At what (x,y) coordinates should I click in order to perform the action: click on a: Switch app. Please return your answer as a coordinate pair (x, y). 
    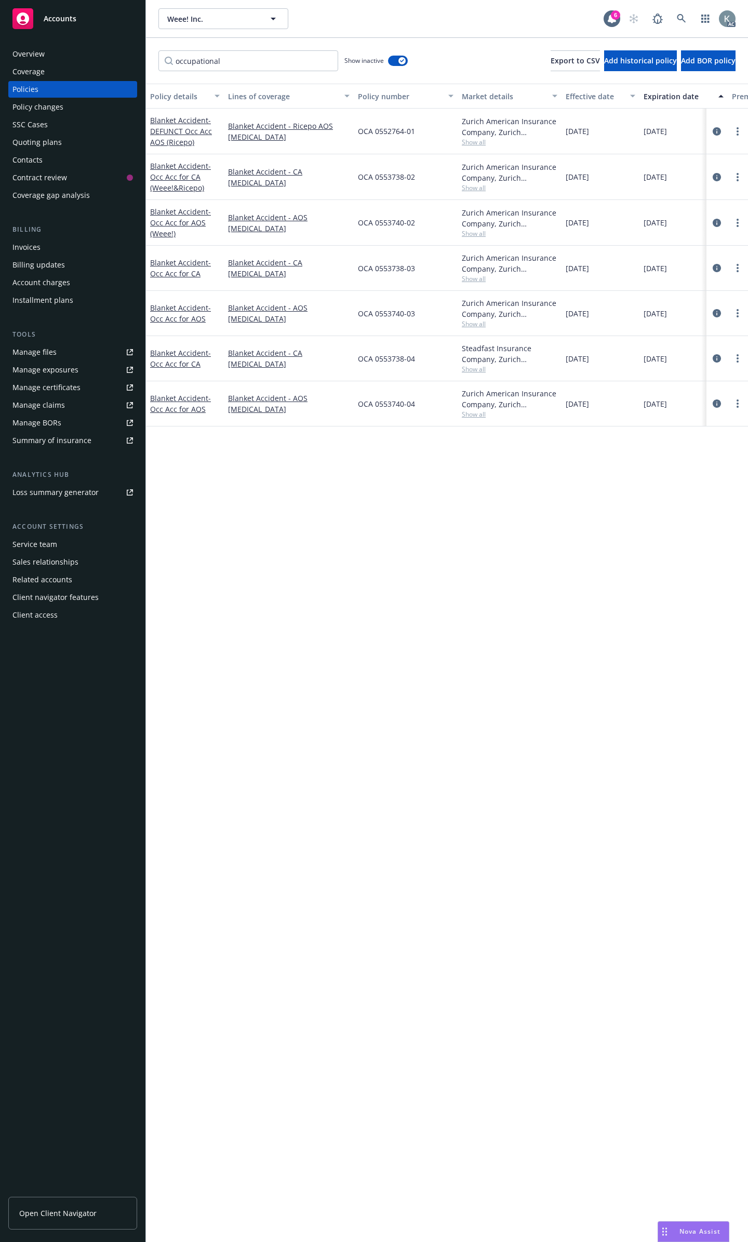
    Looking at the image, I should click on (706, 19).